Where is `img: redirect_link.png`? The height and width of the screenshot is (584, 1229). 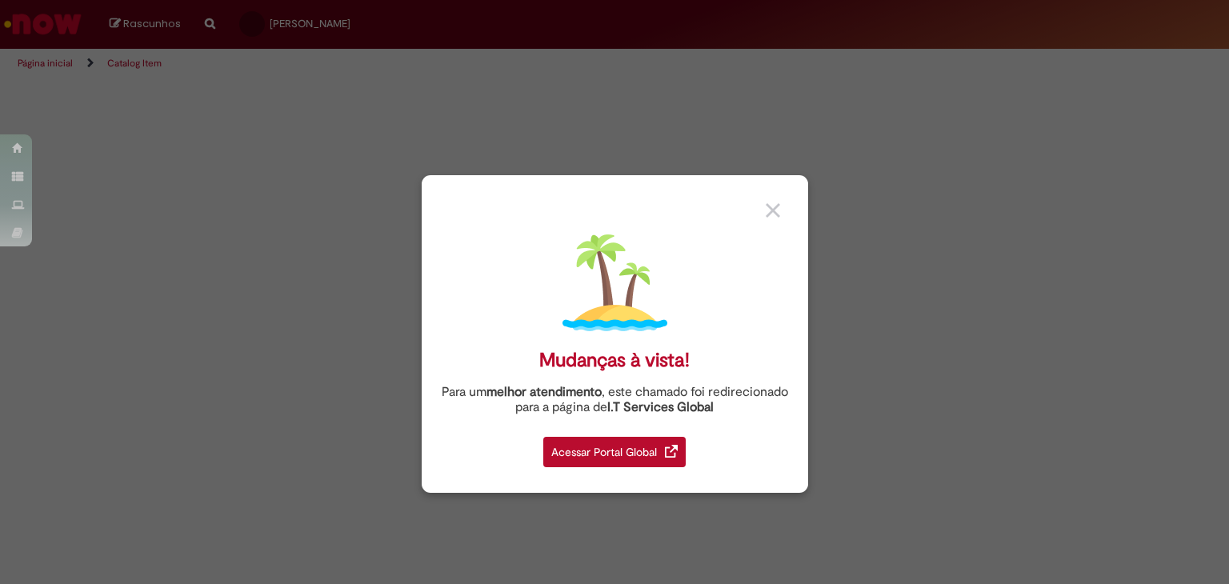
img: redirect_link.png is located at coordinates (671, 451).